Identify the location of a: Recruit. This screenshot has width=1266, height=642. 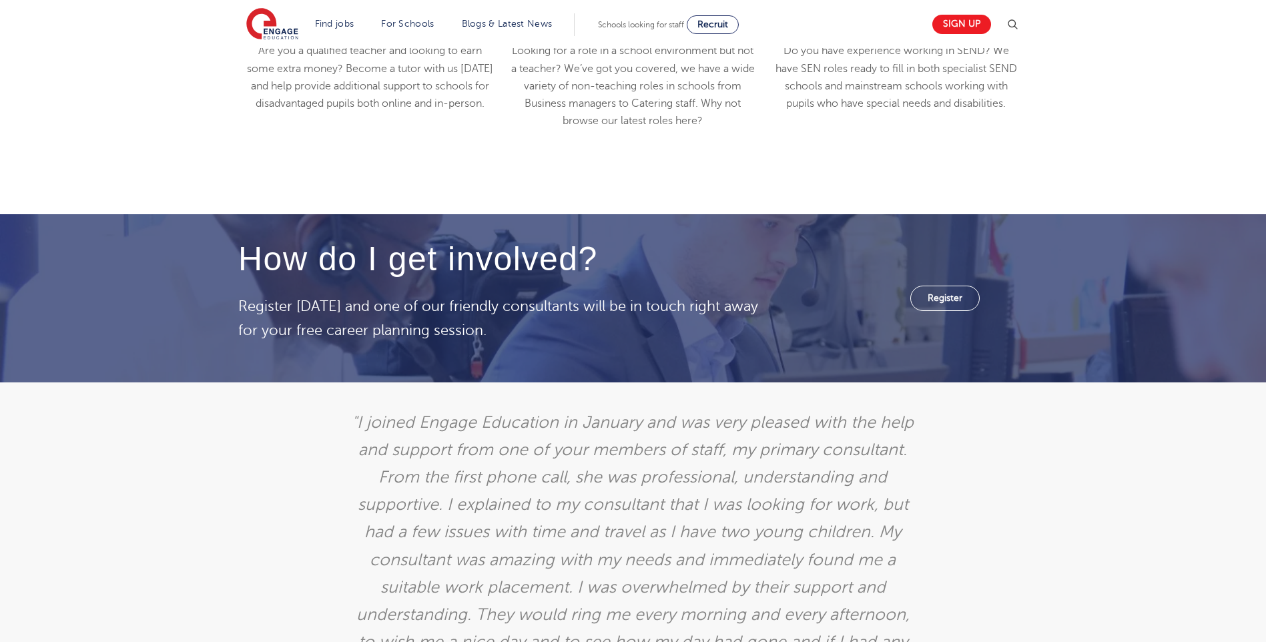
(713, 25).